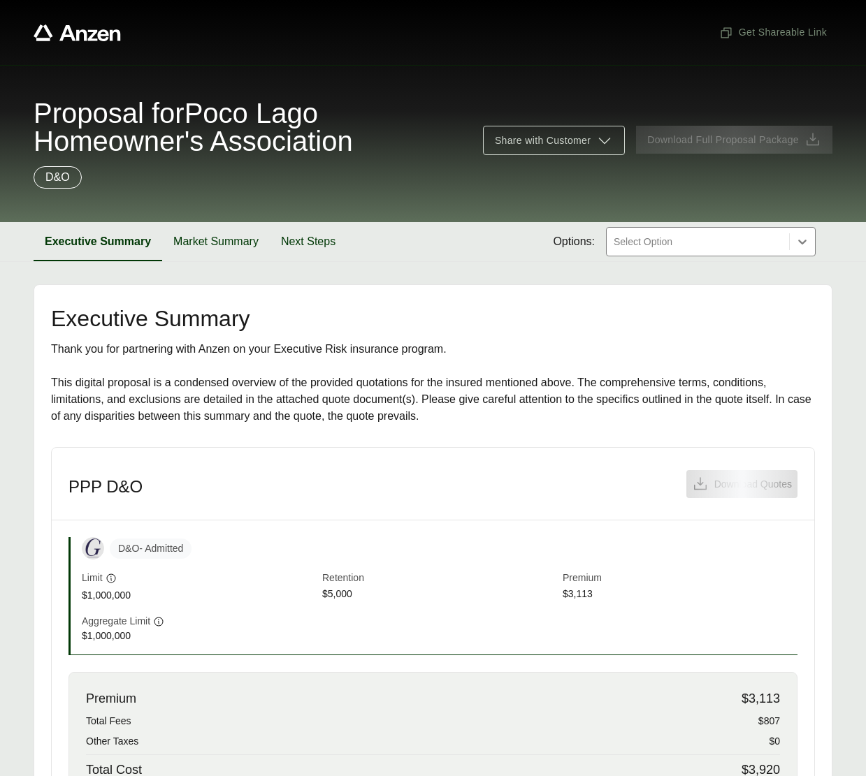 This screenshot has width=866, height=776. I want to click on button: Market Summary, so click(216, 242).